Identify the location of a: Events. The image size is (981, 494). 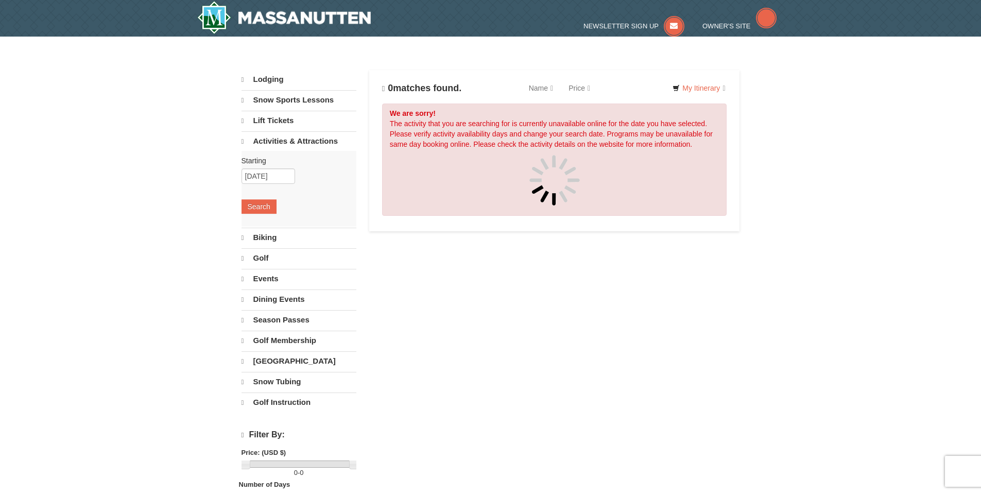
(299, 279).